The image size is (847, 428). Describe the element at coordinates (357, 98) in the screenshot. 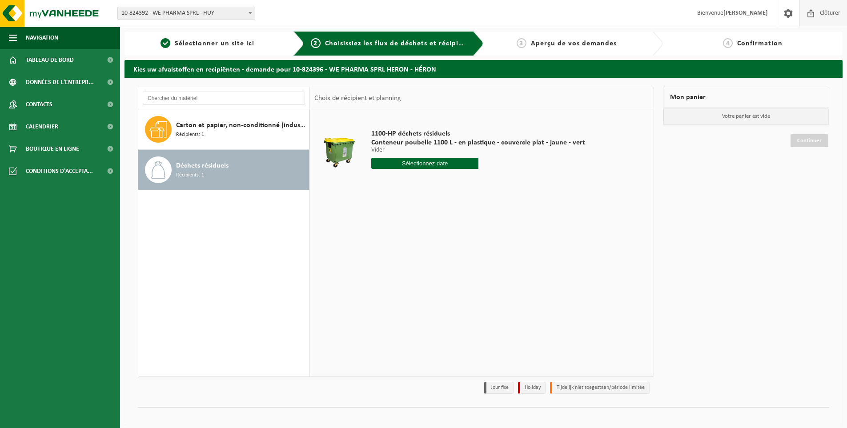

I see `div: Choix de récipient et planning` at that location.